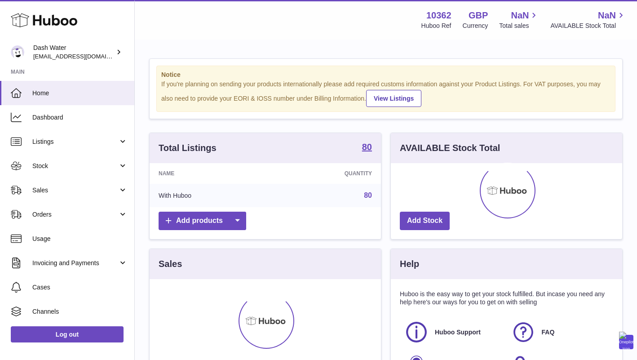  What do you see at coordinates (75, 263) in the screenshot?
I see `span: Invoicing and Payments` at bounding box center [75, 263].